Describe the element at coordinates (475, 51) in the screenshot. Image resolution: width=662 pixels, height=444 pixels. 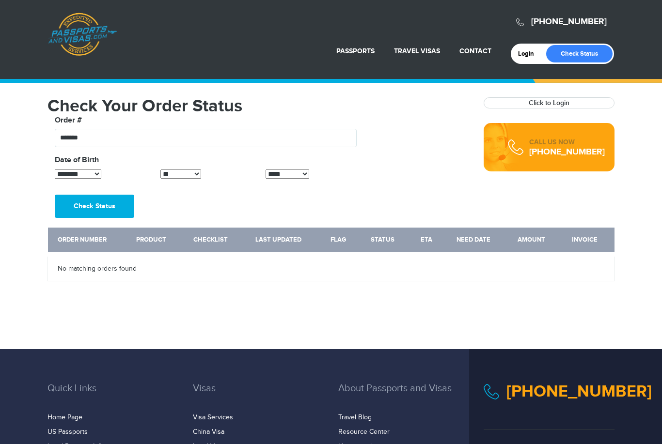
I see `a: Contact` at that location.